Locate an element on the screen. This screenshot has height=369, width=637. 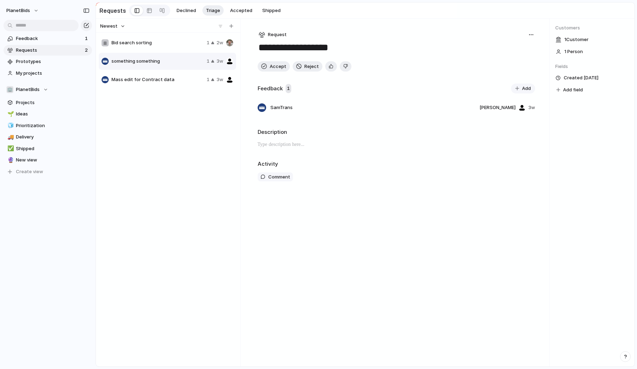
a: ✅Shipped is located at coordinates (48, 149).